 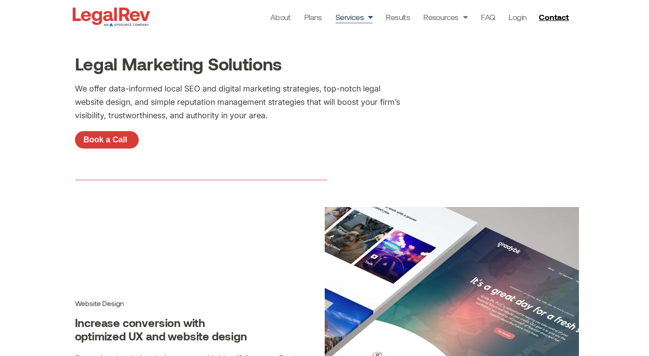 I want to click on a: Plans, so click(x=313, y=17).